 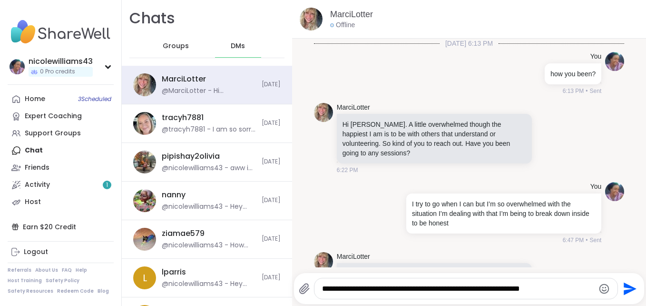 I want to click on a: About Us, so click(x=47, y=270).